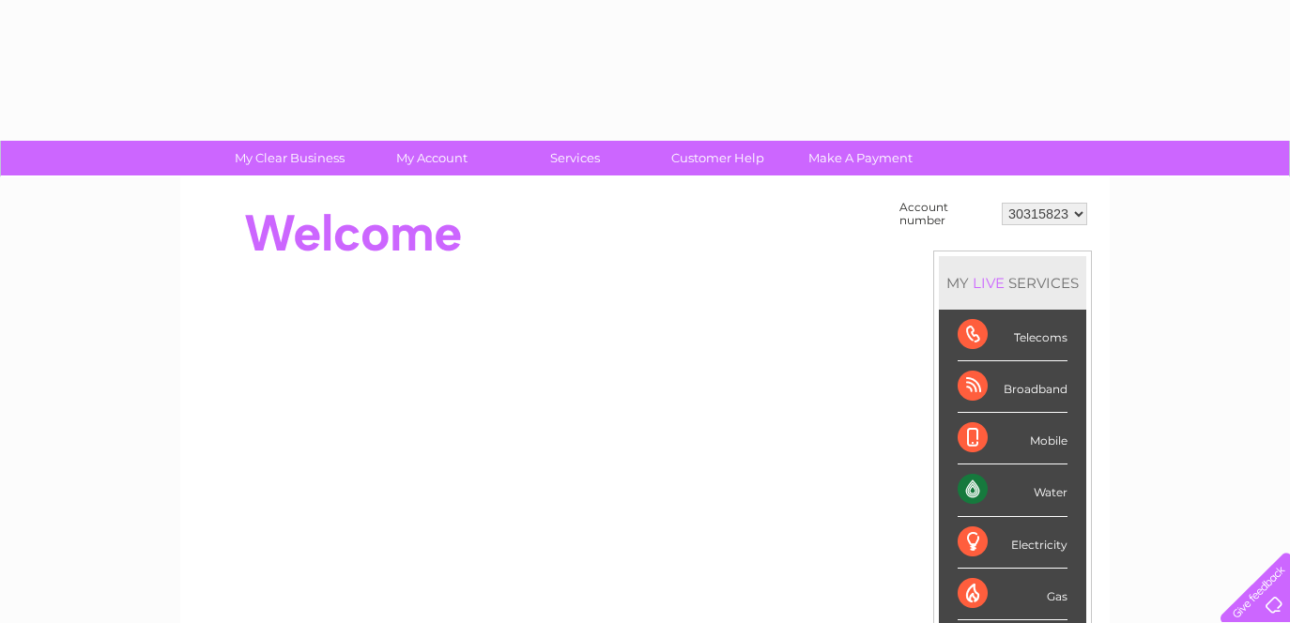 Image resolution: width=1290 pixels, height=623 pixels. I want to click on div: LIVE, so click(989, 283).